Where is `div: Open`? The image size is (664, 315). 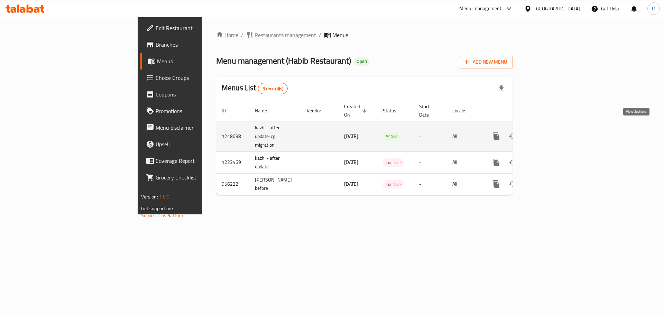
div: Open is located at coordinates (362, 62).